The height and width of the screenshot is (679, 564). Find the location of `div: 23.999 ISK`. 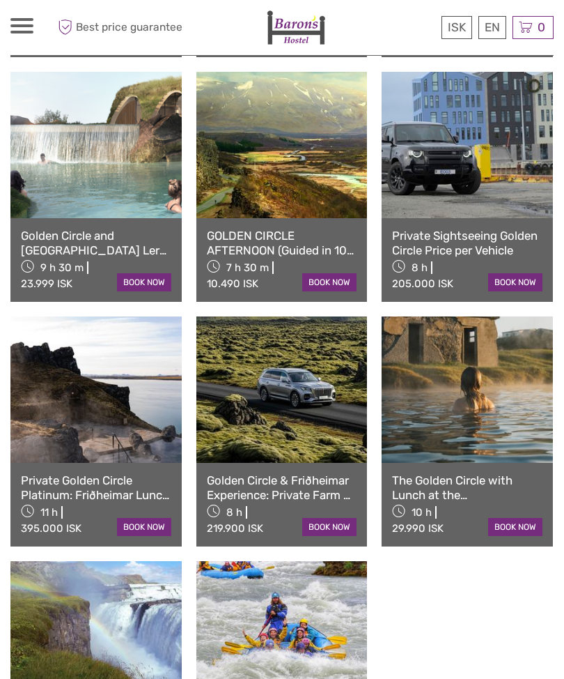

div: 23.999 ISK is located at coordinates (47, 284).